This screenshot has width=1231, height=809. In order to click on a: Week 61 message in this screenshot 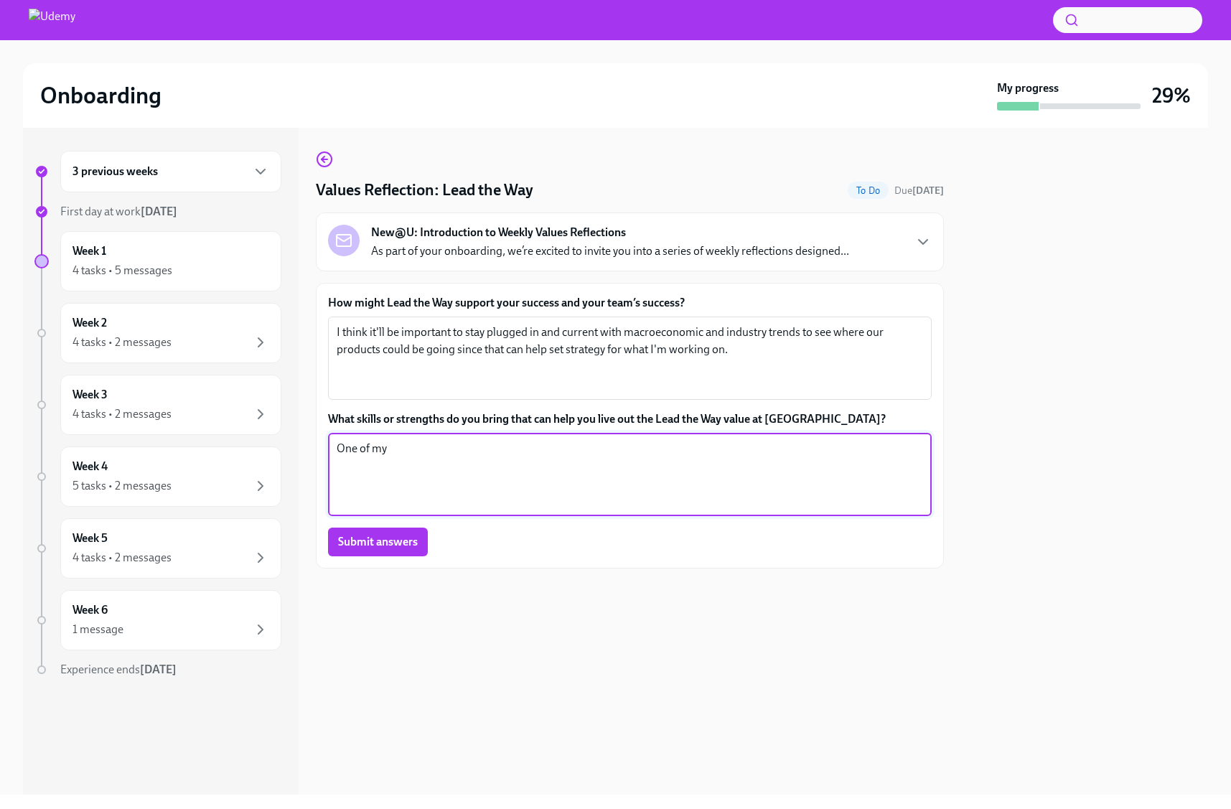, I will do `click(158, 620)`.